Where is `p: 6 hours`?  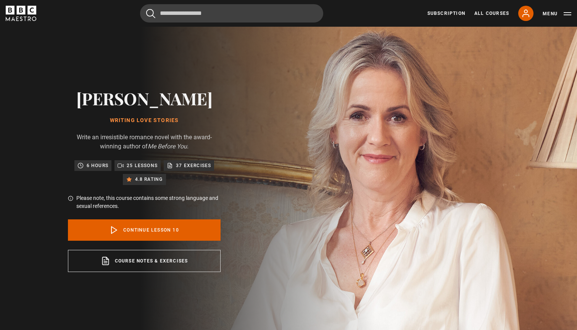 p: 6 hours is located at coordinates (97, 166).